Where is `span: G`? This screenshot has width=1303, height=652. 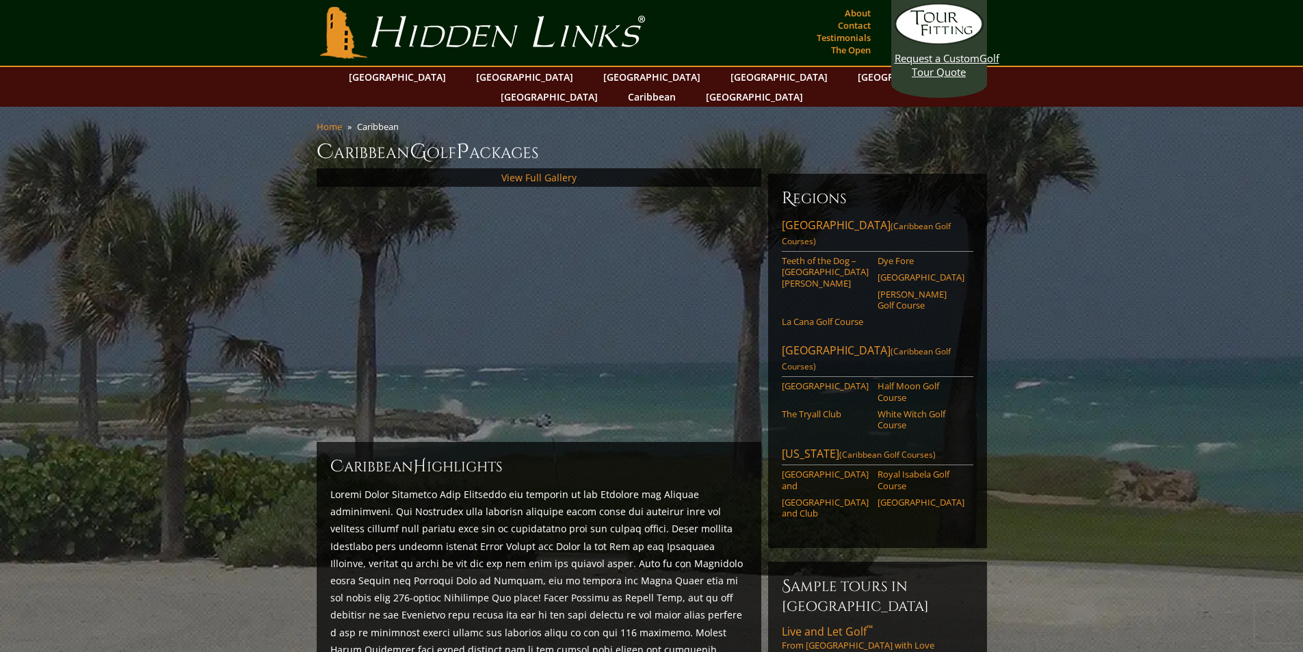
span: G is located at coordinates (418, 152).